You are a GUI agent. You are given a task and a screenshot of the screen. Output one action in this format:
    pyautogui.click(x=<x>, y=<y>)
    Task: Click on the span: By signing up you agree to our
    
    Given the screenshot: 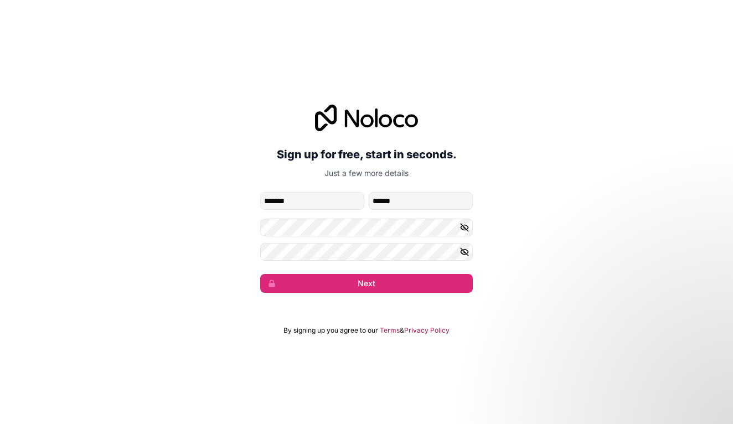 What is the action you would take?
    pyautogui.click(x=330, y=330)
    